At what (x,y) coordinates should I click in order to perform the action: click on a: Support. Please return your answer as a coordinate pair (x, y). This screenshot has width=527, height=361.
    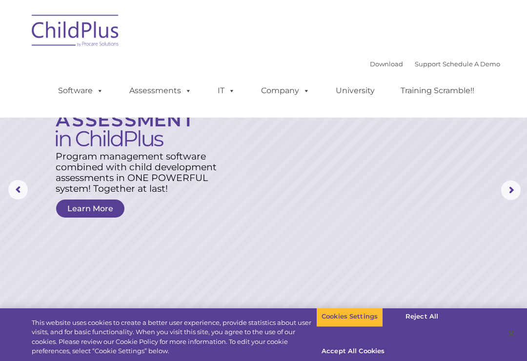
    Looking at the image, I should click on (428, 64).